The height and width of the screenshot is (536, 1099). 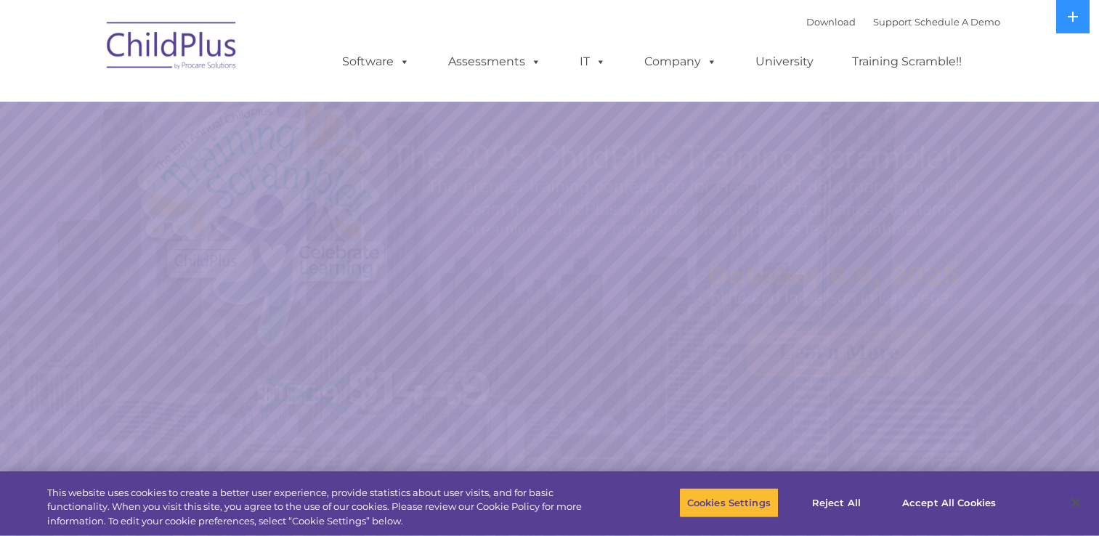 I want to click on a: Company, so click(x=681, y=62).